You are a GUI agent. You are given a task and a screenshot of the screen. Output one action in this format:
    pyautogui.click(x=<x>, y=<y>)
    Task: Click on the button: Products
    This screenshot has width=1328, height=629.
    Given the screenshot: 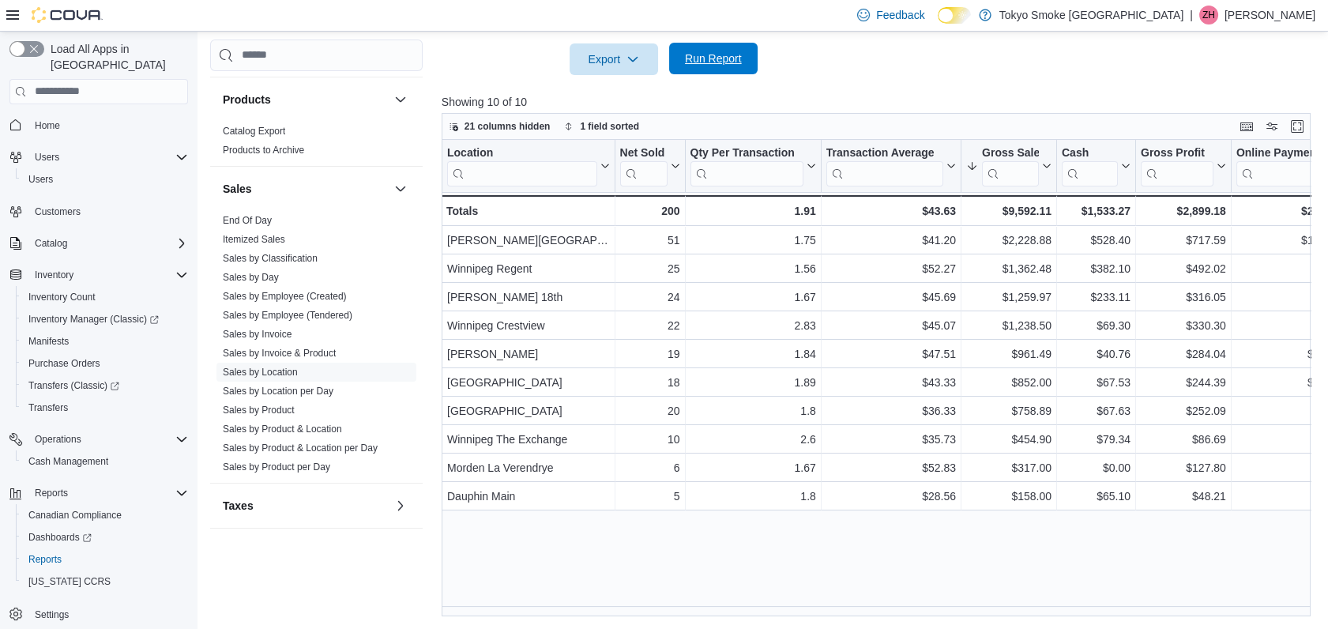 What is the action you would take?
    pyautogui.click(x=305, y=100)
    